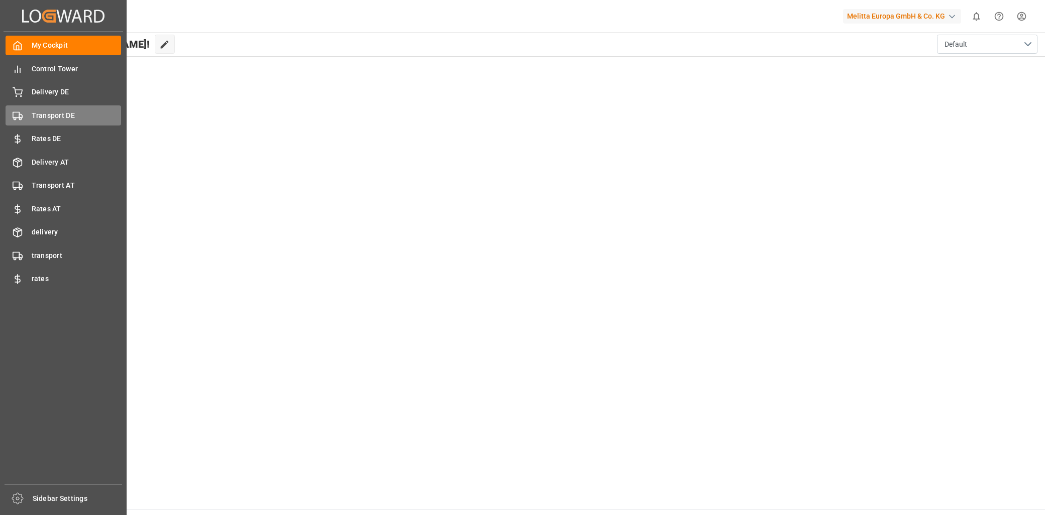 The width and height of the screenshot is (1045, 515). I want to click on span: Transport DE, so click(76, 116).